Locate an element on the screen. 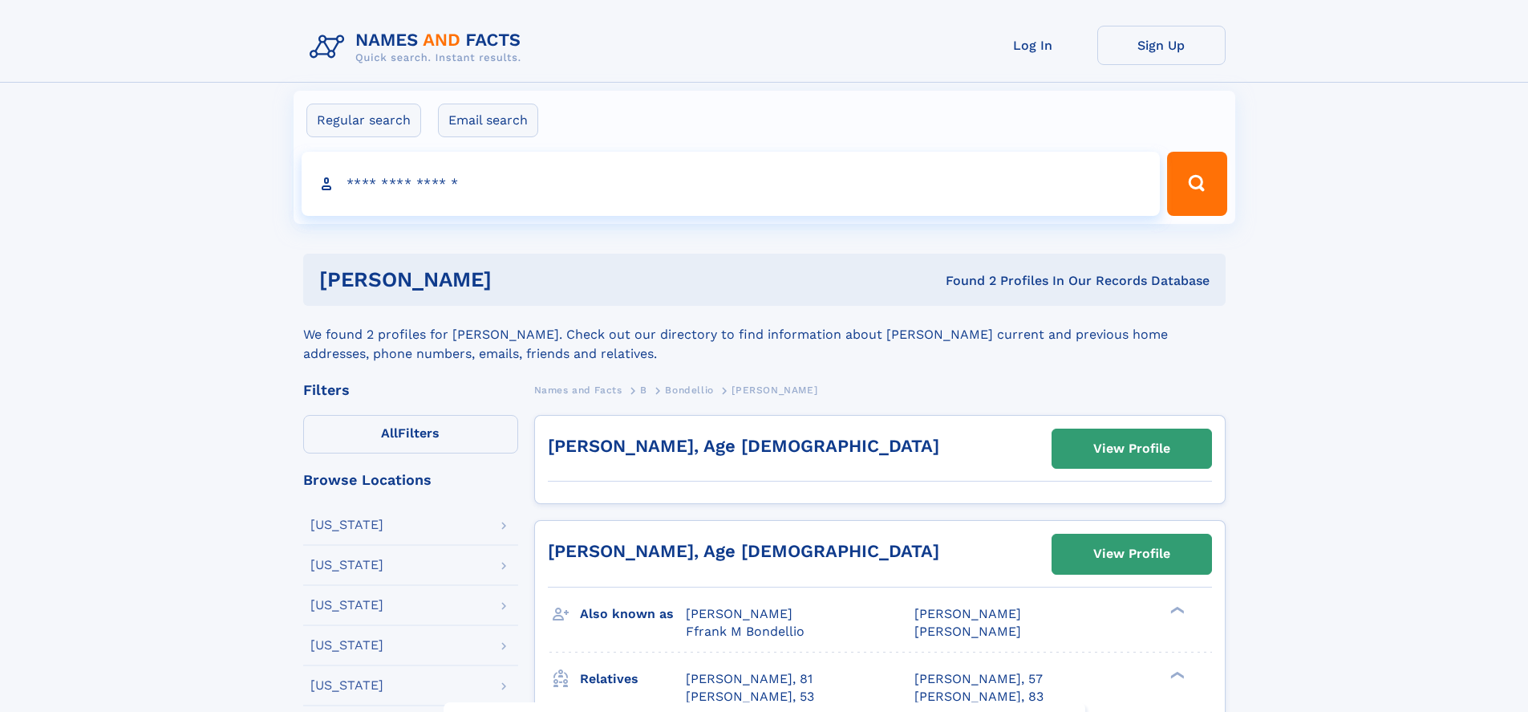 The height and width of the screenshot is (712, 1528). input: search input is located at coordinates (731, 184).